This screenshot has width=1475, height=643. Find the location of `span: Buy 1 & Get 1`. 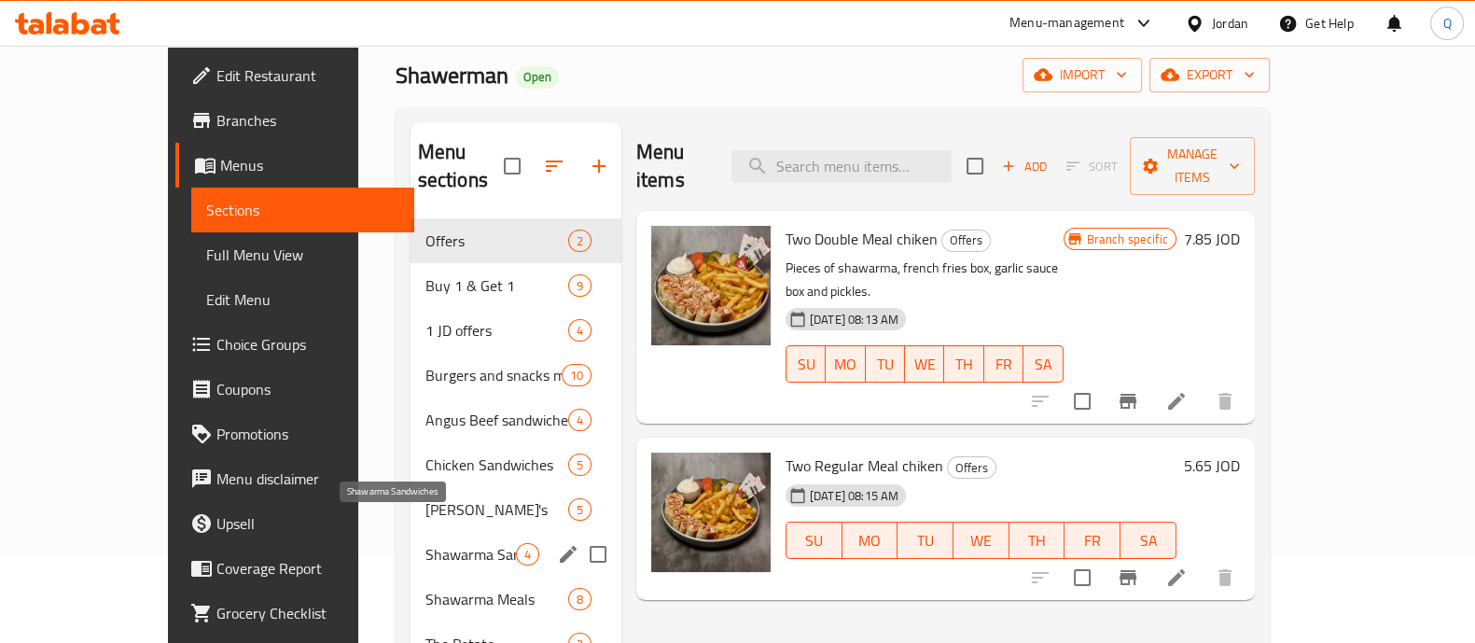

span: Buy 1 & Get 1 is located at coordinates (496, 286).